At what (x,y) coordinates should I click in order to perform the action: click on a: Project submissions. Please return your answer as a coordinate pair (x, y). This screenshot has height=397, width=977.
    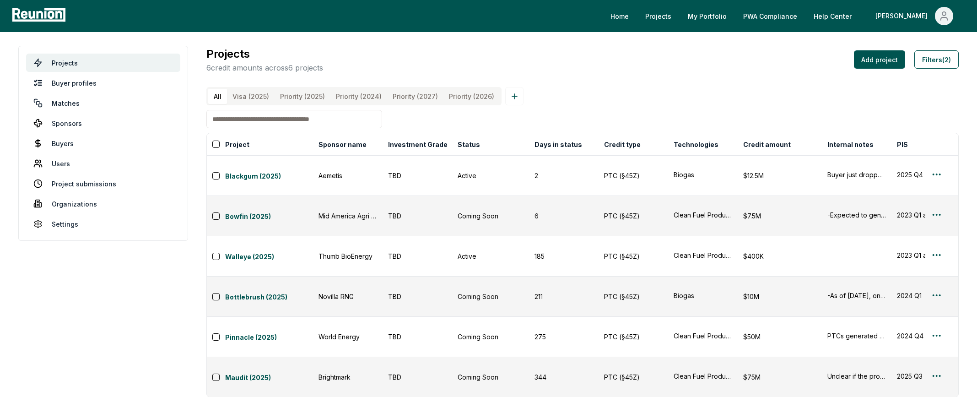
    Looking at the image, I should click on (103, 184).